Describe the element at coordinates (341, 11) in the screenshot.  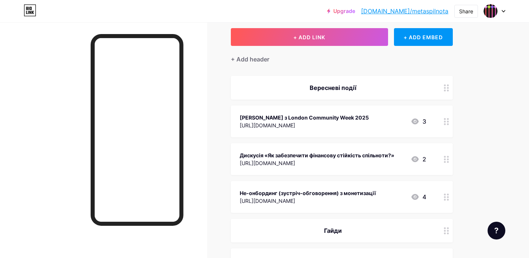
I see `a: Upgrade` at that location.